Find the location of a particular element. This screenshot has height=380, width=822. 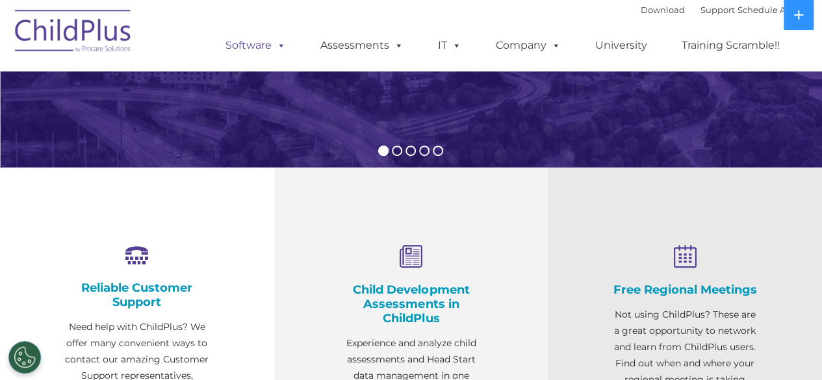

a: Download is located at coordinates (663, 10).